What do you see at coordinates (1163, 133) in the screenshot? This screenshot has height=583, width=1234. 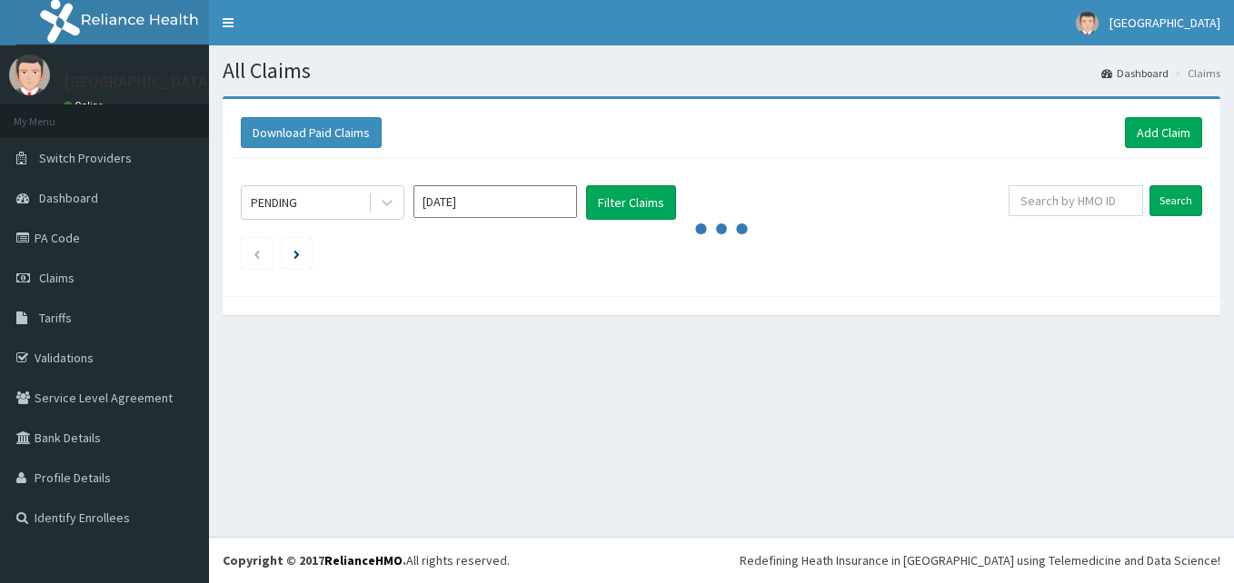 I see `a: Add Claim` at bounding box center [1163, 133].